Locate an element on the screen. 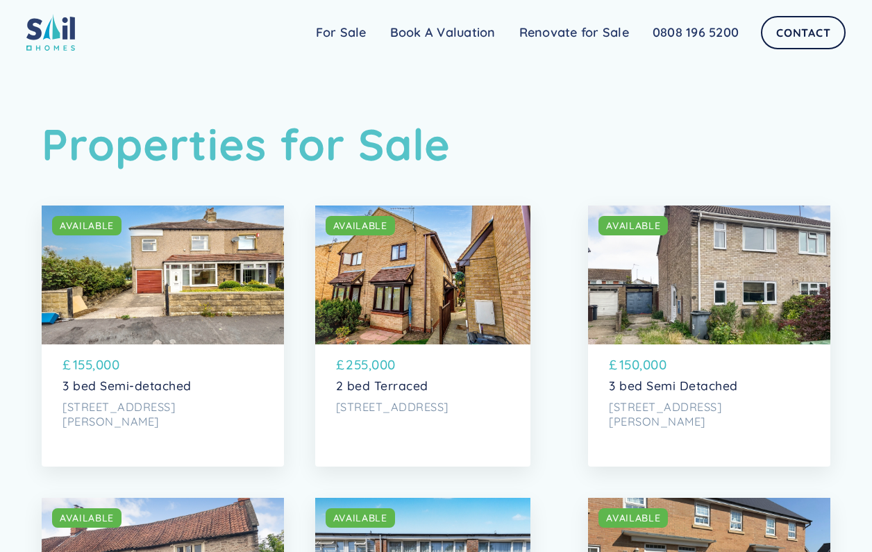 This screenshot has height=552, width=872. p: 2 bed Terraced is located at coordinates (423, 385).